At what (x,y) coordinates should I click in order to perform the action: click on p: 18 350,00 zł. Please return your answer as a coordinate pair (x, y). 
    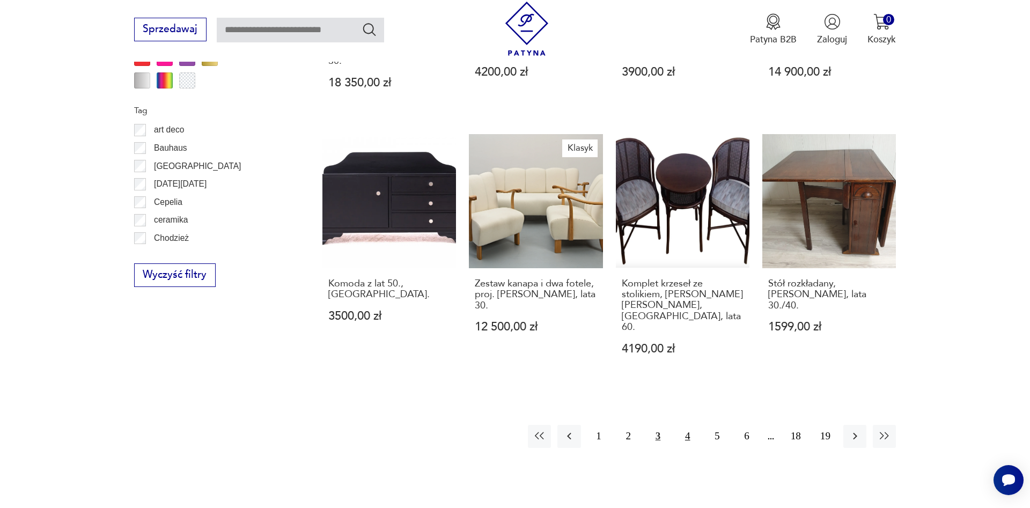
    Looking at the image, I should click on (389, 83).